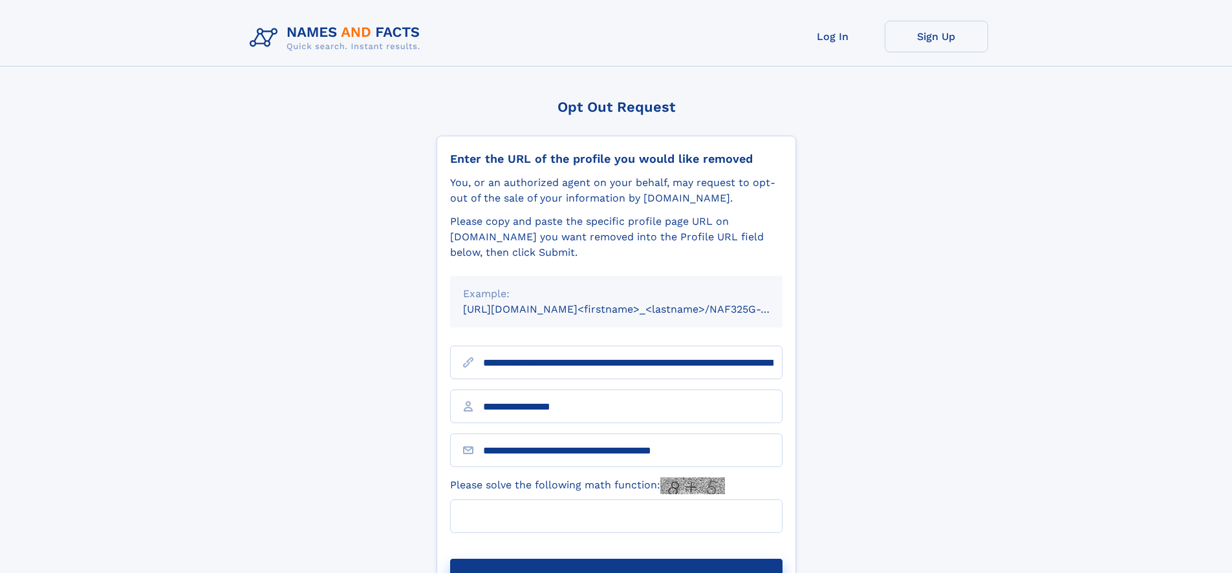  Describe the element at coordinates (833, 36) in the screenshot. I see `a: Log In` at that location.